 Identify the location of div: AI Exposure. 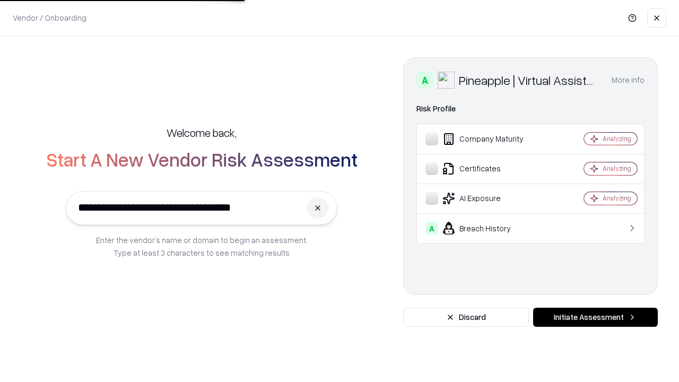
(488, 198).